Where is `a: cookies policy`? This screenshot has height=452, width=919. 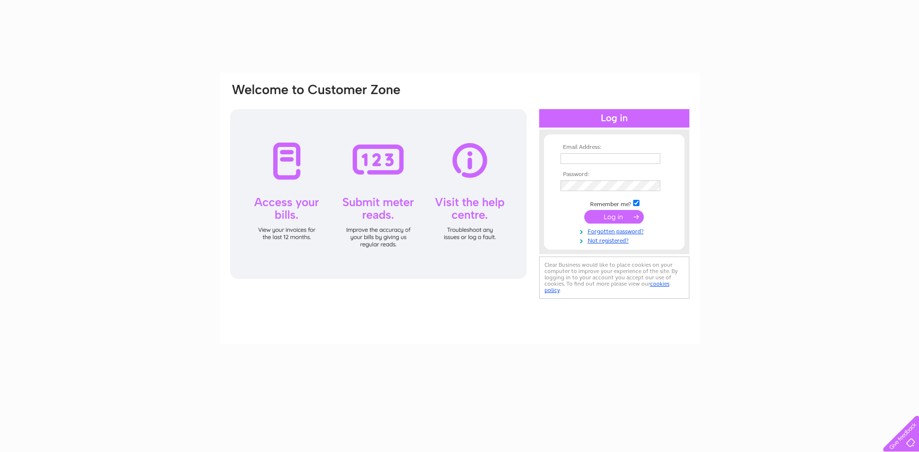
a: cookies policy is located at coordinates (607, 286).